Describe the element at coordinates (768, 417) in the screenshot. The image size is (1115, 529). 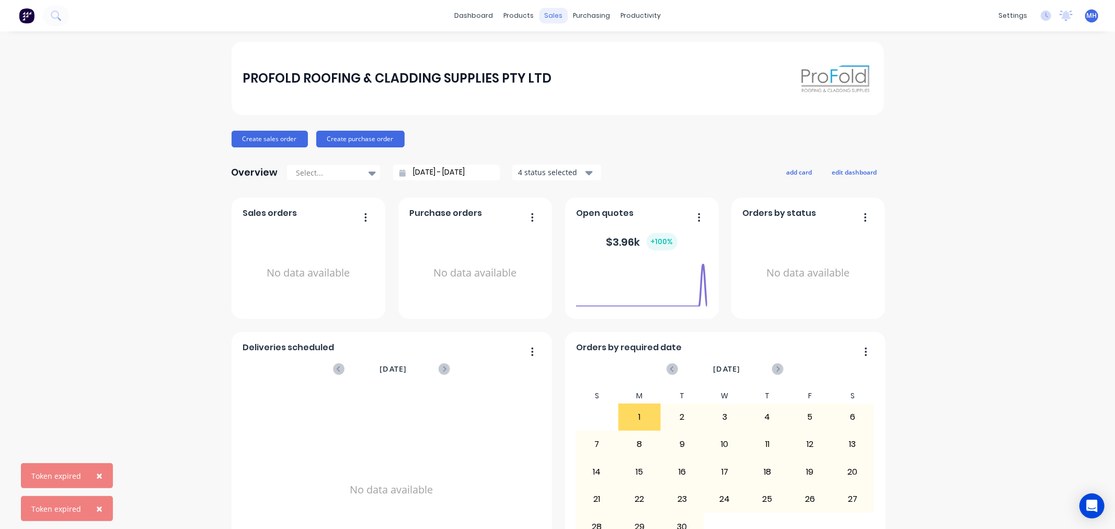
I see `div: 4` at that location.